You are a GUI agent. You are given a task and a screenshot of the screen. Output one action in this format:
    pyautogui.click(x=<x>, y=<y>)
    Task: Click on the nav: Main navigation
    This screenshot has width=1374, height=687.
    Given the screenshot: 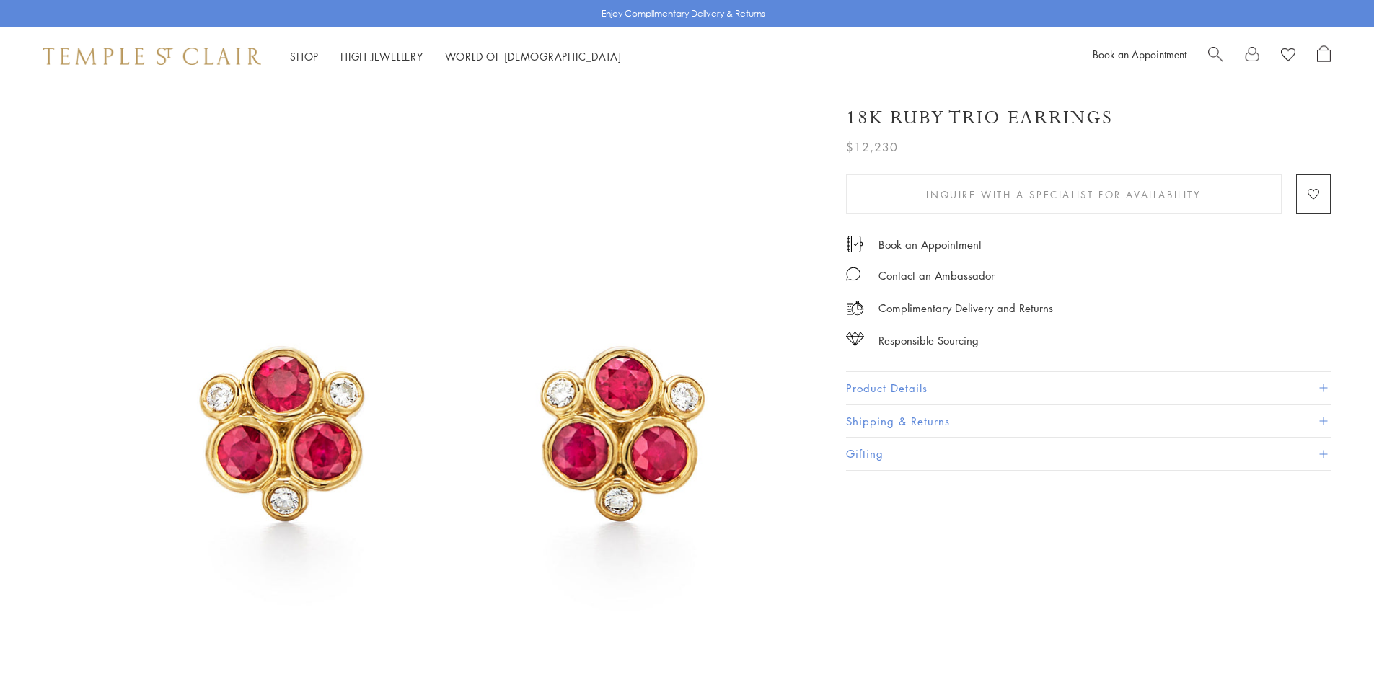 What is the action you would take?
    pyautogui.click(x=456, y=56)
    